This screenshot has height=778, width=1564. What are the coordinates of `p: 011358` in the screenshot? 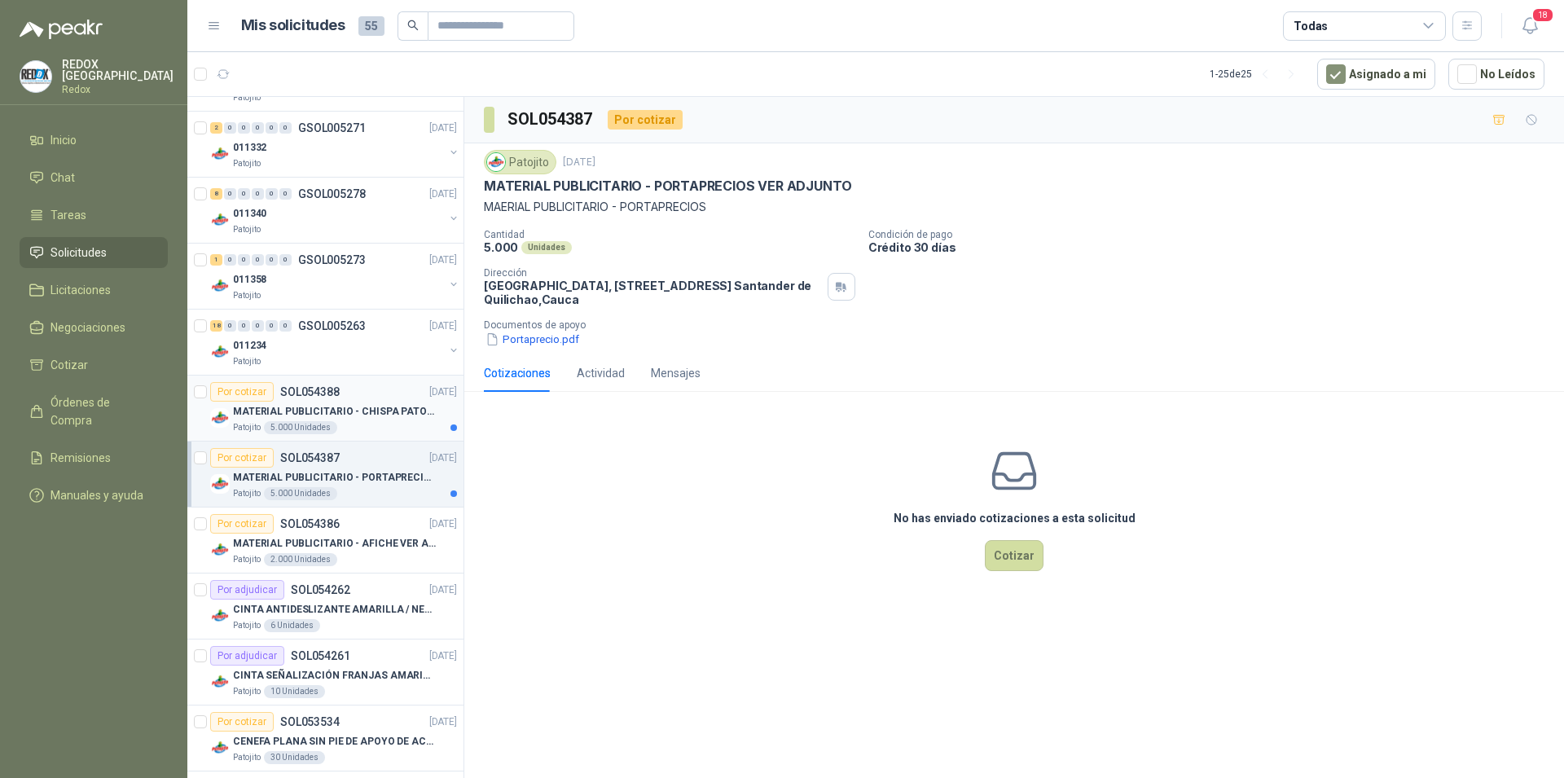 It's located at (249, 279).